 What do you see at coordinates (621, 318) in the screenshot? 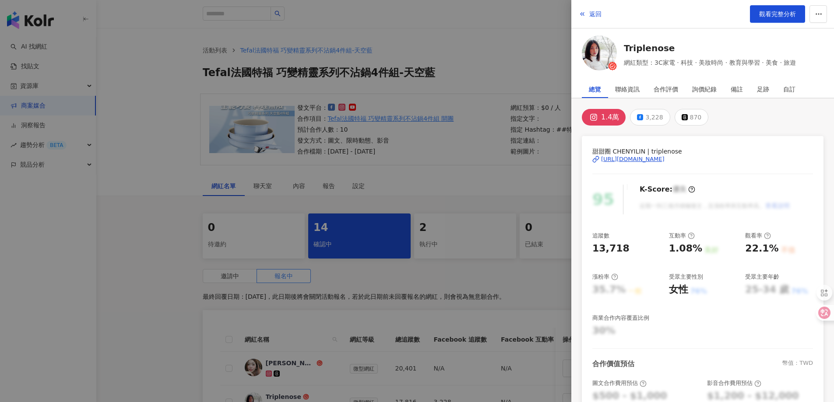
I see `div: 商業合作內容覆蓋比例` at bounding box center [621, 318].